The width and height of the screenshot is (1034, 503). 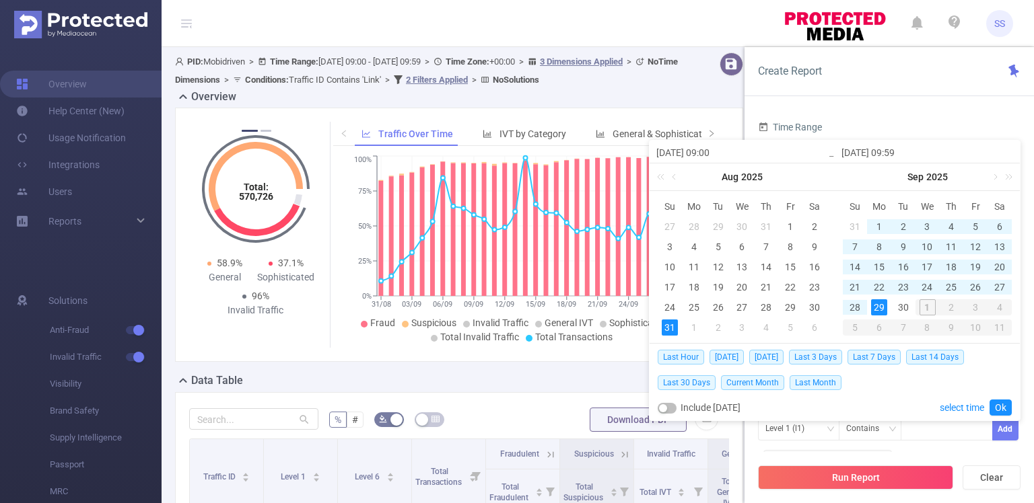 What do you see at coordinates (697, 134) in the screenshot?
I see `span: General & Sophisticated IVT by Category` at bounding box center [697, 134].